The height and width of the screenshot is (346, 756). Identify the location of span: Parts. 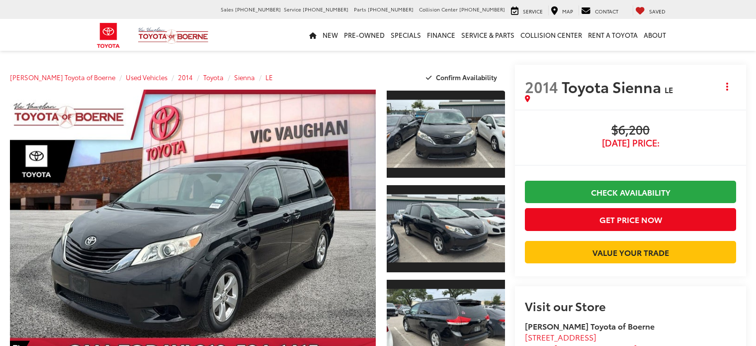
(360, 9).